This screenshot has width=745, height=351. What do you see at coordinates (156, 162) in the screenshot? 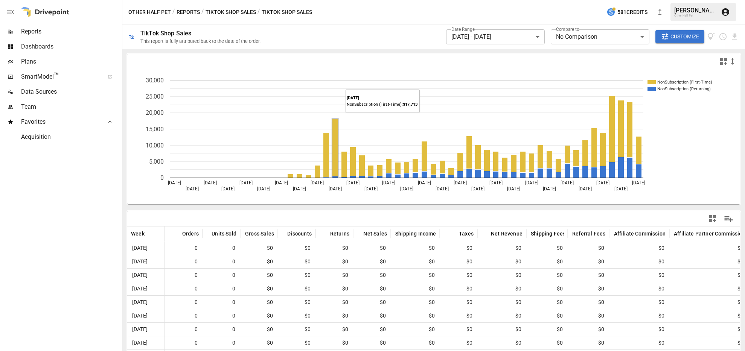
I see `text: 5,000` at bounding box center [156, 162].